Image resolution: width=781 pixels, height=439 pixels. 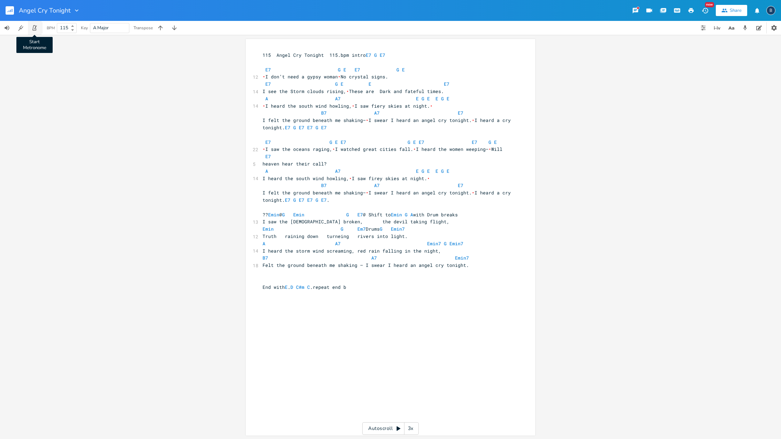 I want to click on span: I heard the south wind howling, I saw fiery skies at night., so click(x=348, y=106).